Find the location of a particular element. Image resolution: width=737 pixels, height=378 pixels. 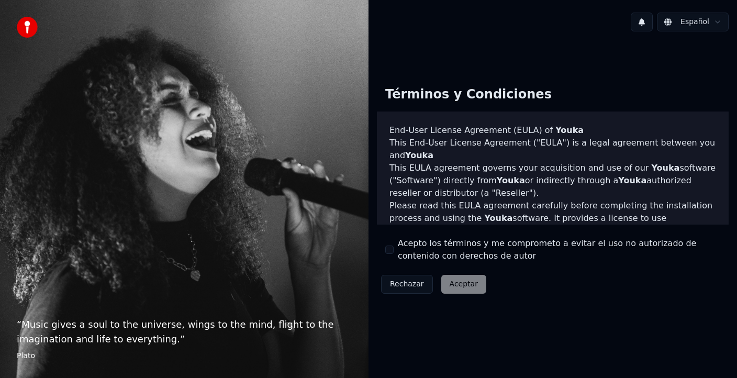

p: “ Music gives a soul to the universe, wings to the mind, flight to the imagination and life to ev... is located at coordinates (184, 332).